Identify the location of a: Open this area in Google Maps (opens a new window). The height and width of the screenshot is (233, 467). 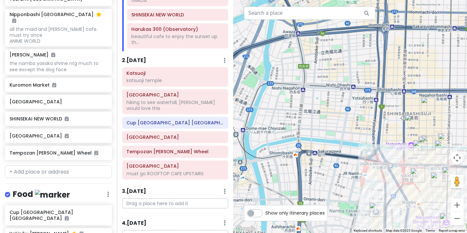
(246, 229).